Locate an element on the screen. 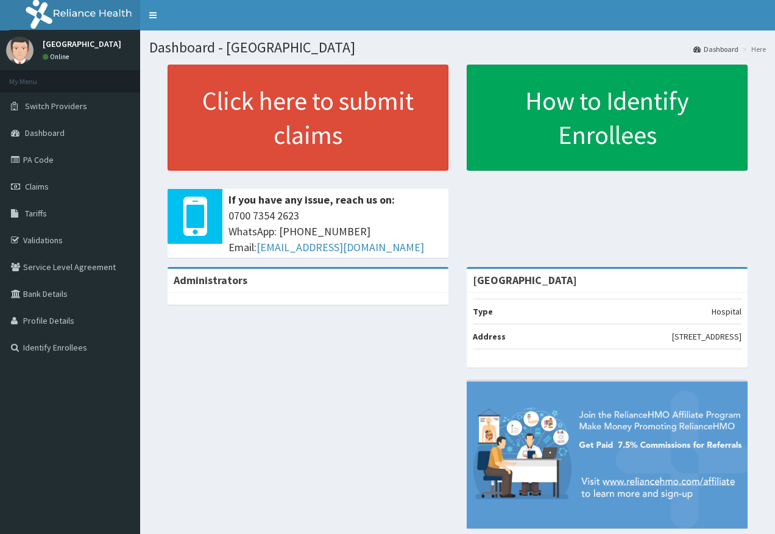 The height and width of the screenshot is (534, 775). span: Claims is located at coordinates (37, 186).